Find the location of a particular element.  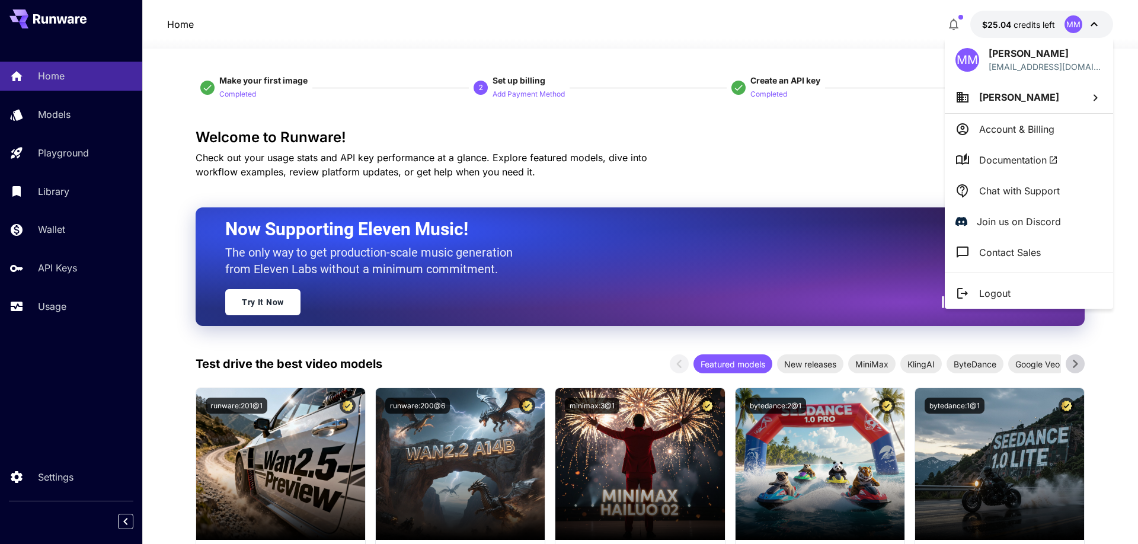

p: Join us on Discord is located at coordinates (1019, 222).